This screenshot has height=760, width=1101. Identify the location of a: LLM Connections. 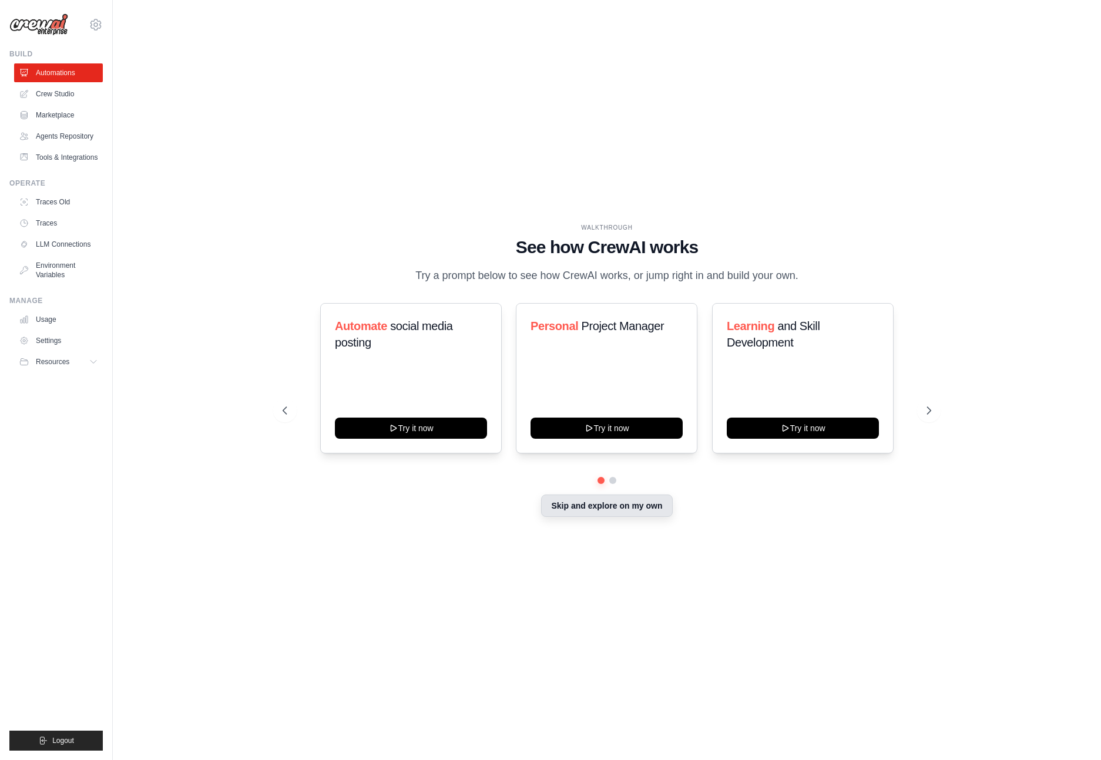
(58, 244).